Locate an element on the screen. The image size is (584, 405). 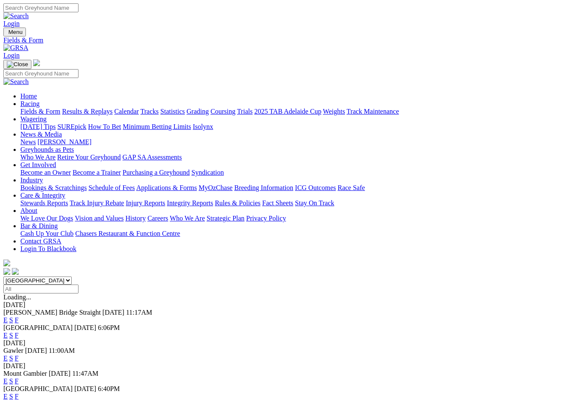
a: Tracks is located at coordinates (149, 111).